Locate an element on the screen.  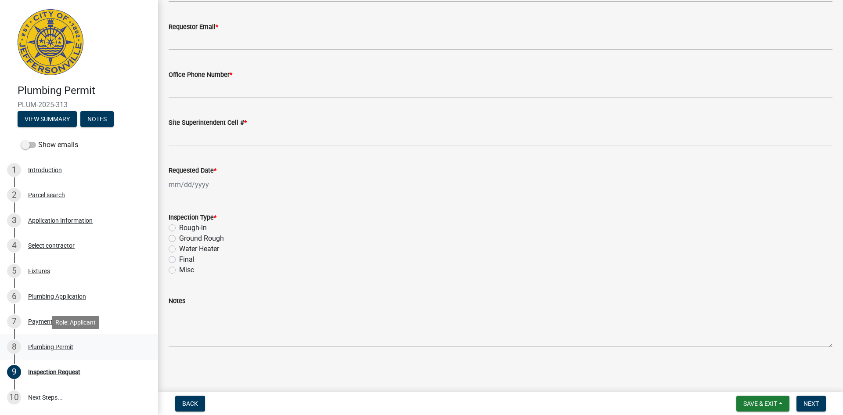
label: Show emails is located at coordinates (50, 145).